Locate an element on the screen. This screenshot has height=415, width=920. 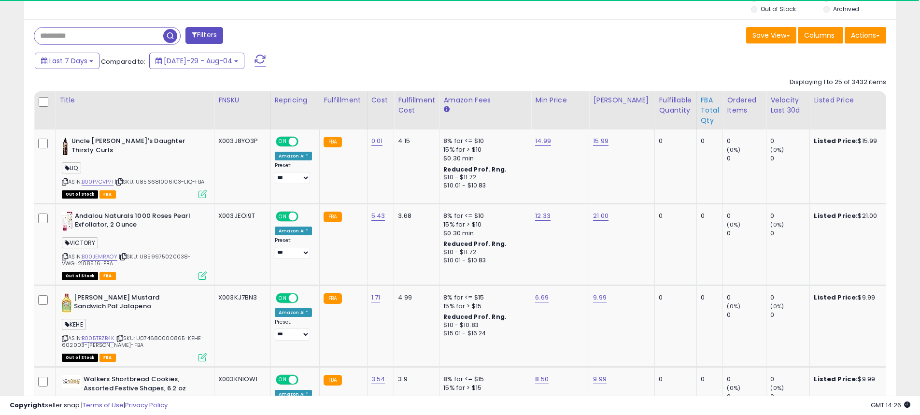
span: VICTORY is located at coordinates (80, 242).